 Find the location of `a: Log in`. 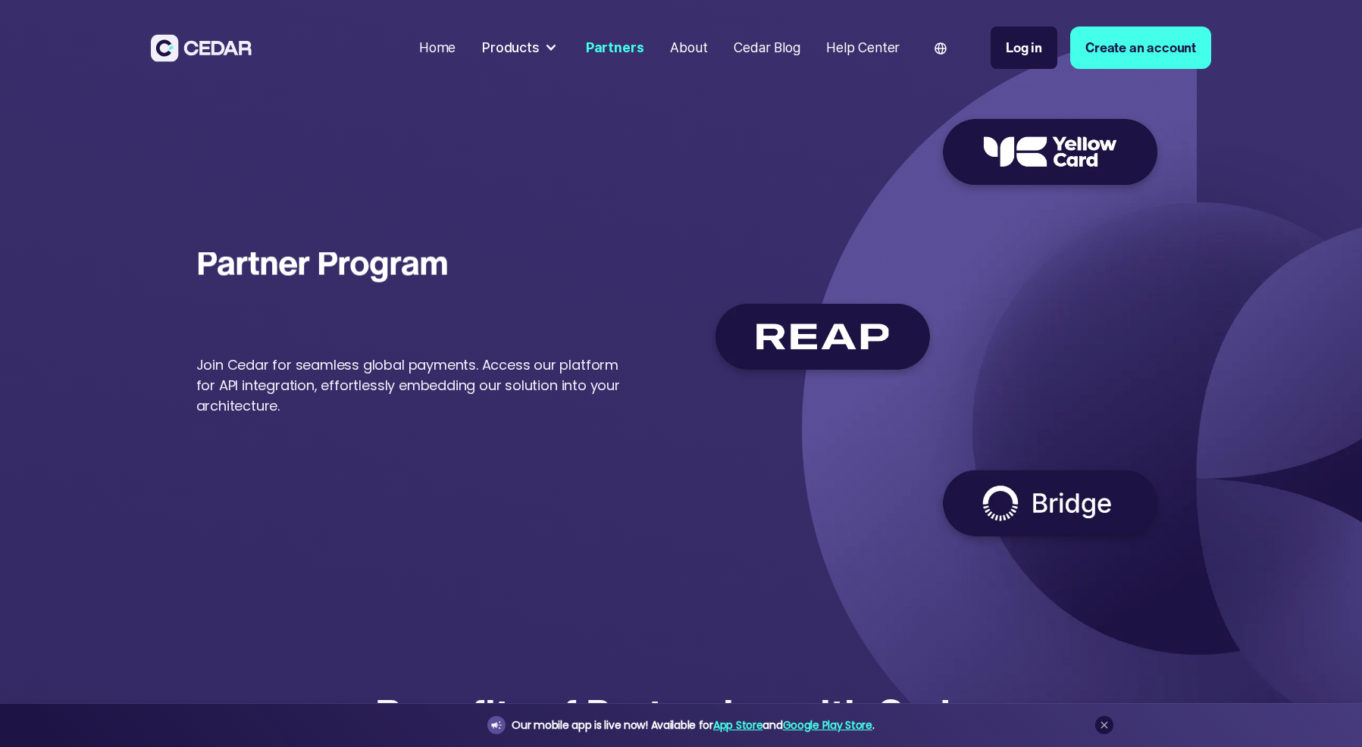

a: Log in is located at coordinates (1024, 48).